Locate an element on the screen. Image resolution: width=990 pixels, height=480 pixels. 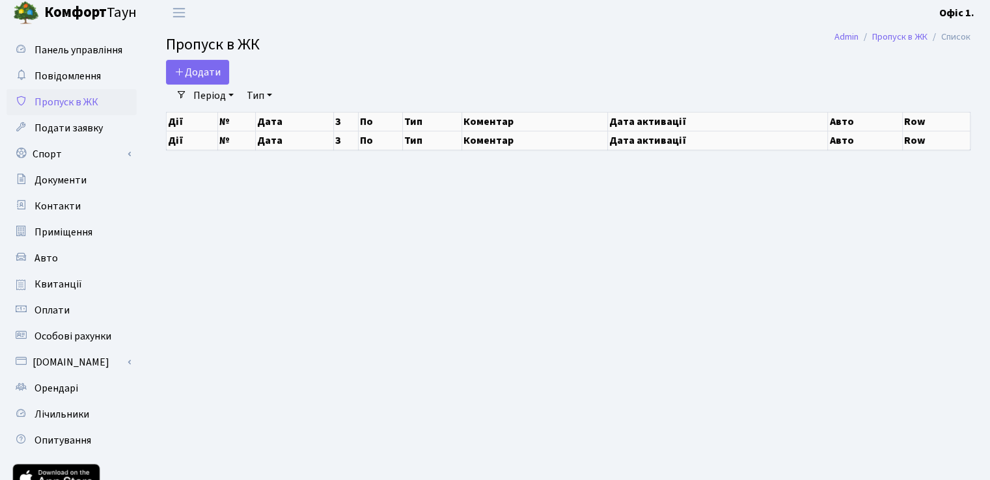
a: Опитування is located at coordinates (72, 440).